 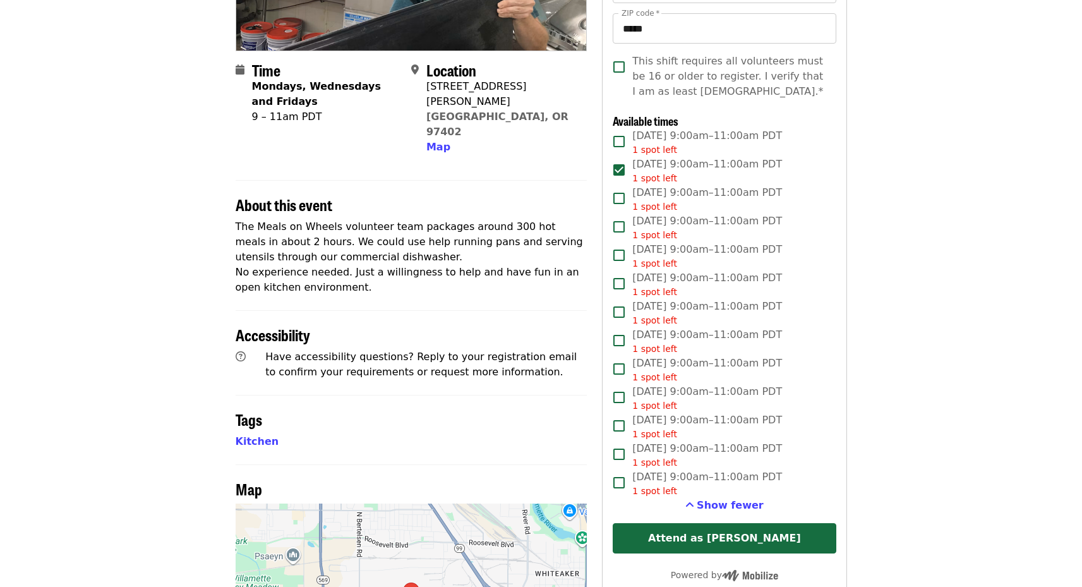 I want to click on p: The Meals on Wheels volunteer team packages around 300 hot meals in about 2 hours. We could use h..., so click(x=411, y=257).